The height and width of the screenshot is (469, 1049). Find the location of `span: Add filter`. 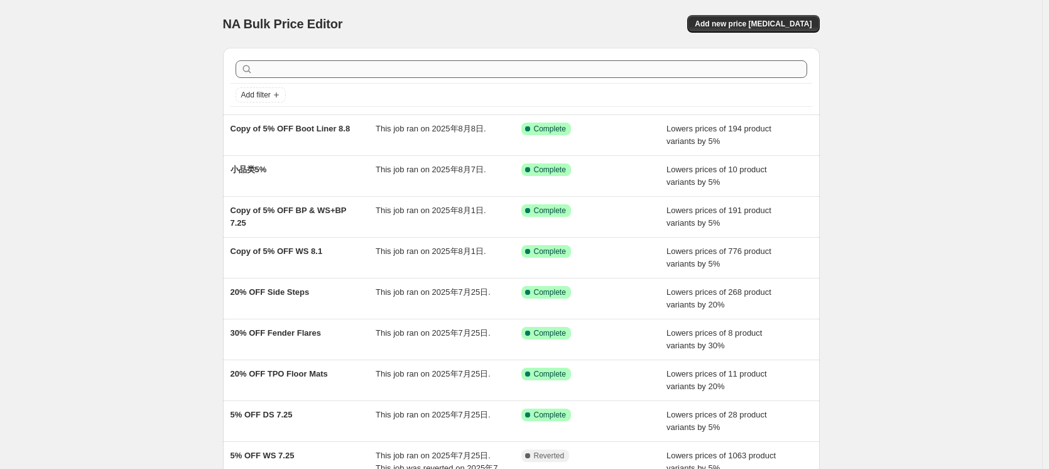

span: Add filter is located at coordinates (256, 95).